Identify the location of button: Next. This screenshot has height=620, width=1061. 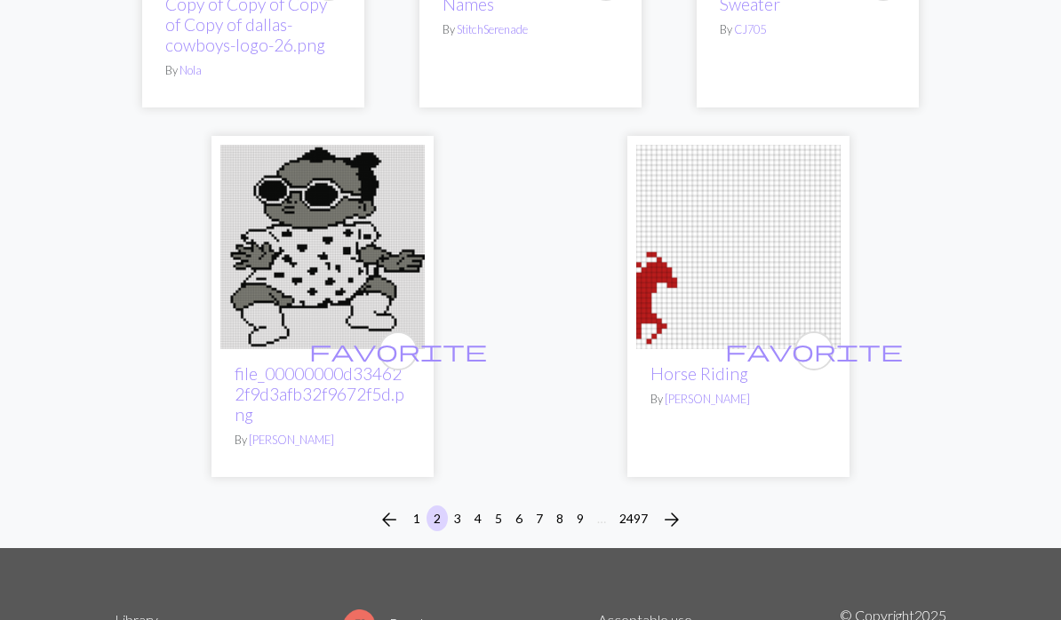
(672, 520).